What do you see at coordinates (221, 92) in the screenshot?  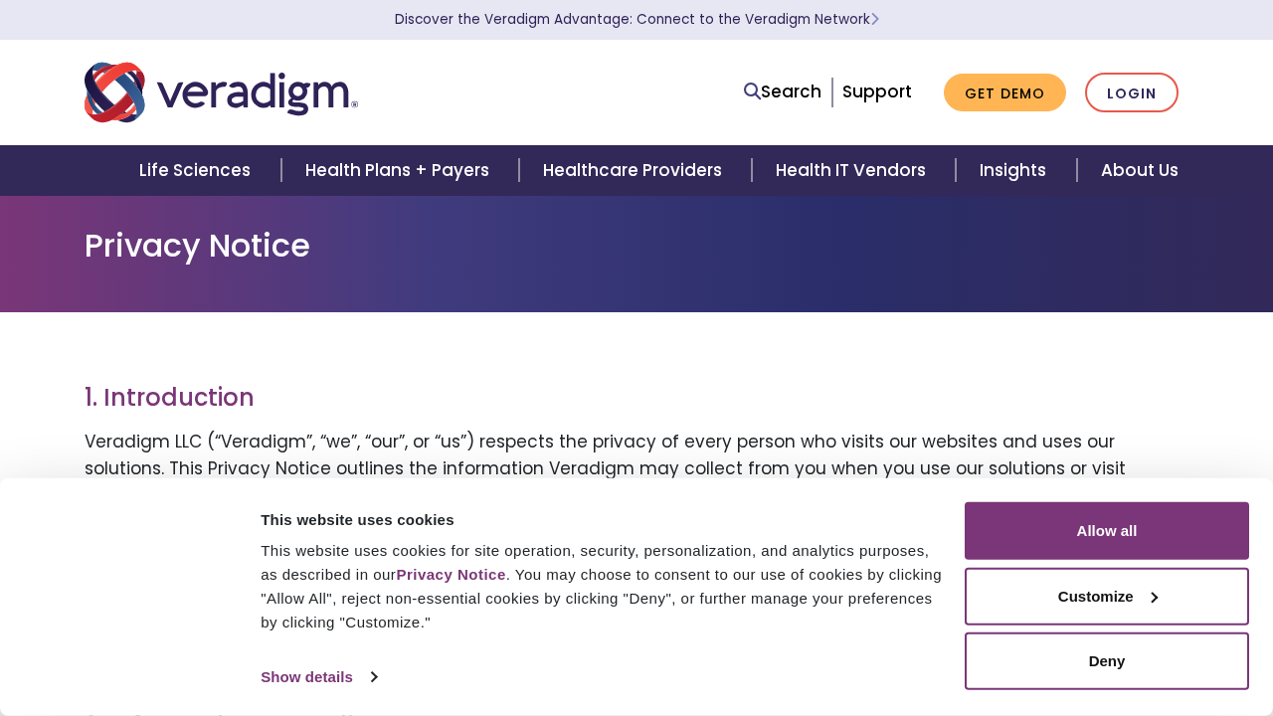 I see `a: Veradigm logo` at bounding box center [221, 92].